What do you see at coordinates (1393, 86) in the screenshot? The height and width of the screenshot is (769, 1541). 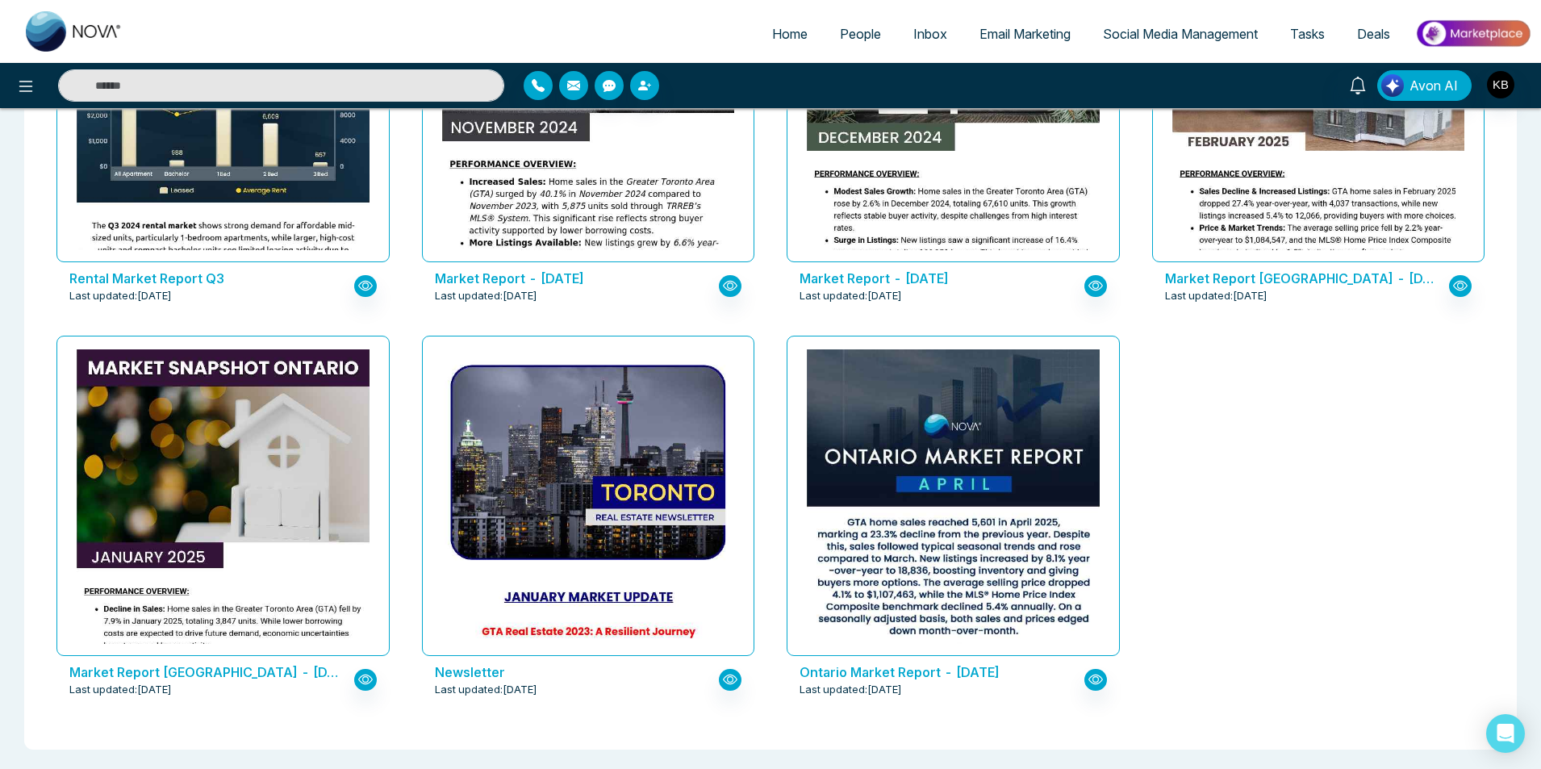 I see `img: Lead Flow` at bounding box center [1393, 86].